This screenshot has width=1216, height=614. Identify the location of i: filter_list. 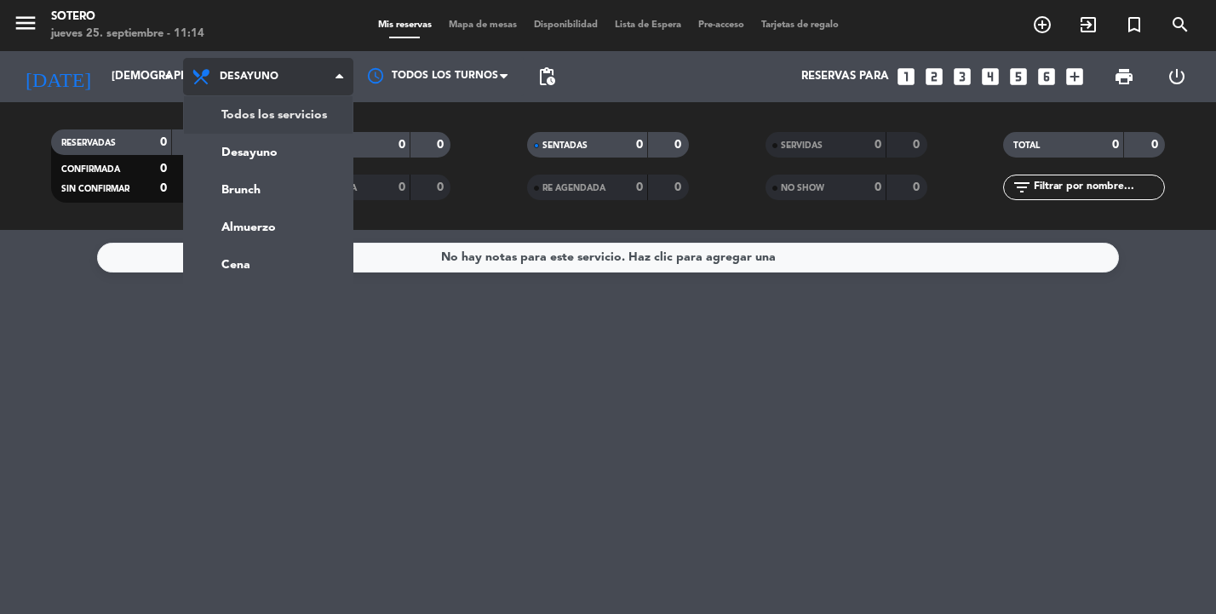
(1022, 187).